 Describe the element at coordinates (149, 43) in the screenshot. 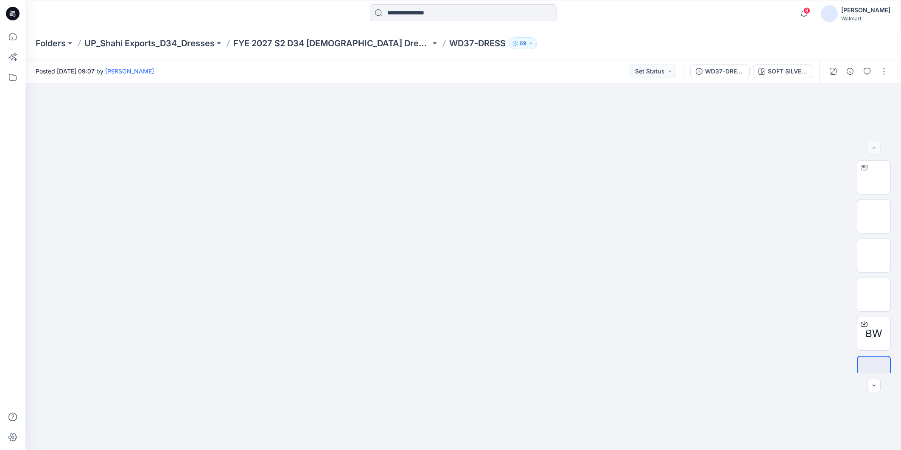

I see `a: UP_Shahi Exports_D34_Dresses` at that location.